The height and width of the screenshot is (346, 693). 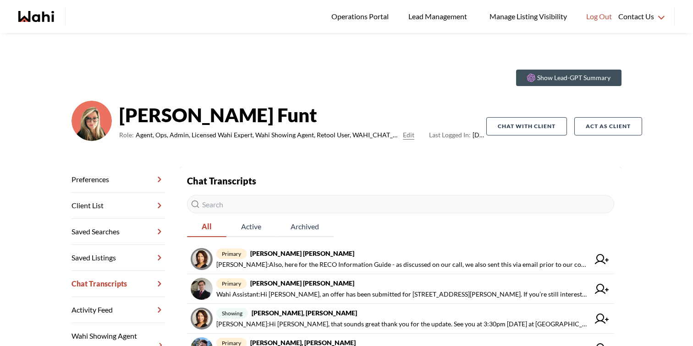 I want to click on button: Chat with client, so click(x=526, y=126).